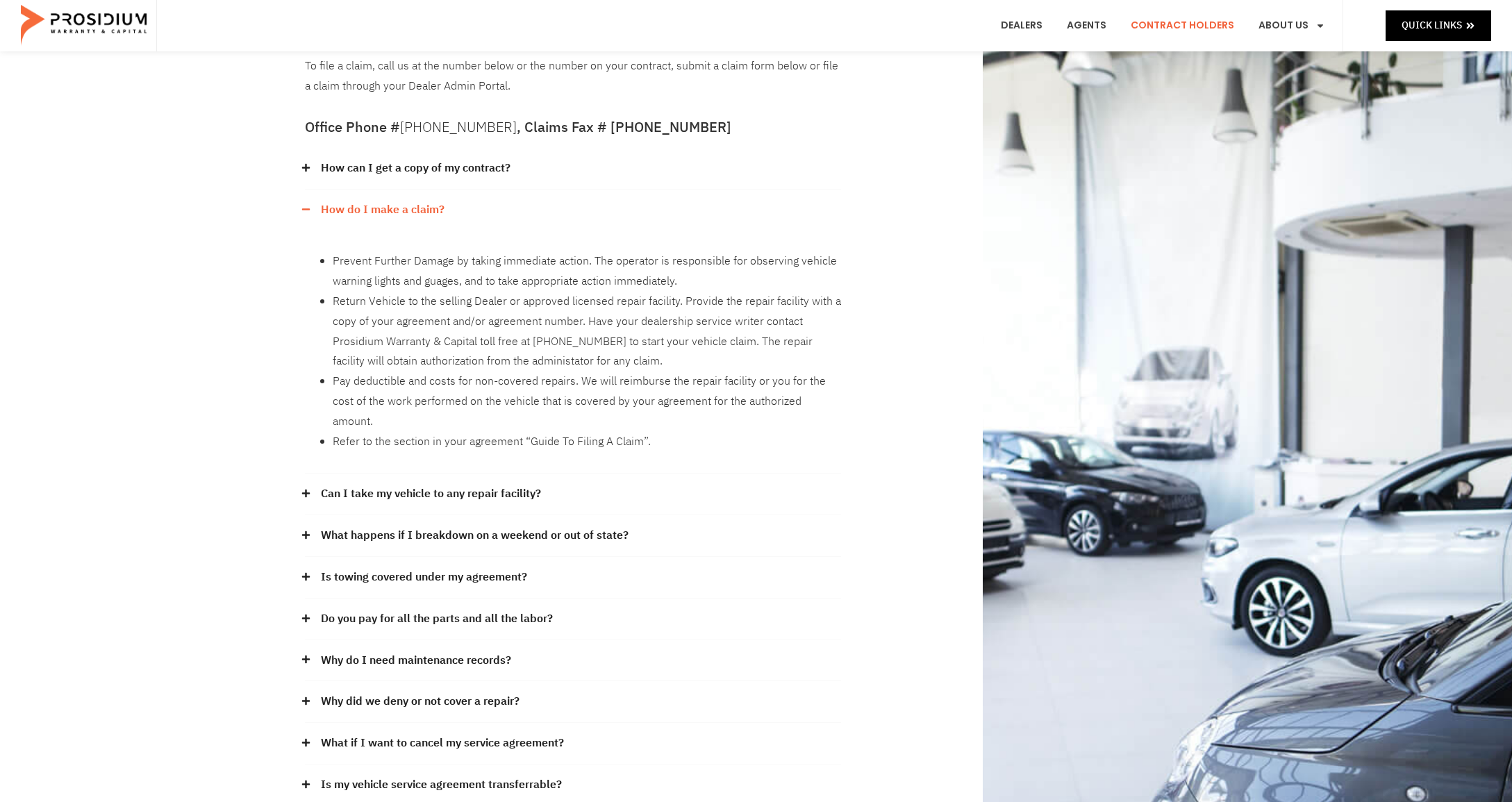 Image resolution: width=1512 pixels, height=802 pixels. I want to click on li: Pay deductible and costs for non-covered repairs. We will reimburse the repair facility or you fo..., so click(587, 401).